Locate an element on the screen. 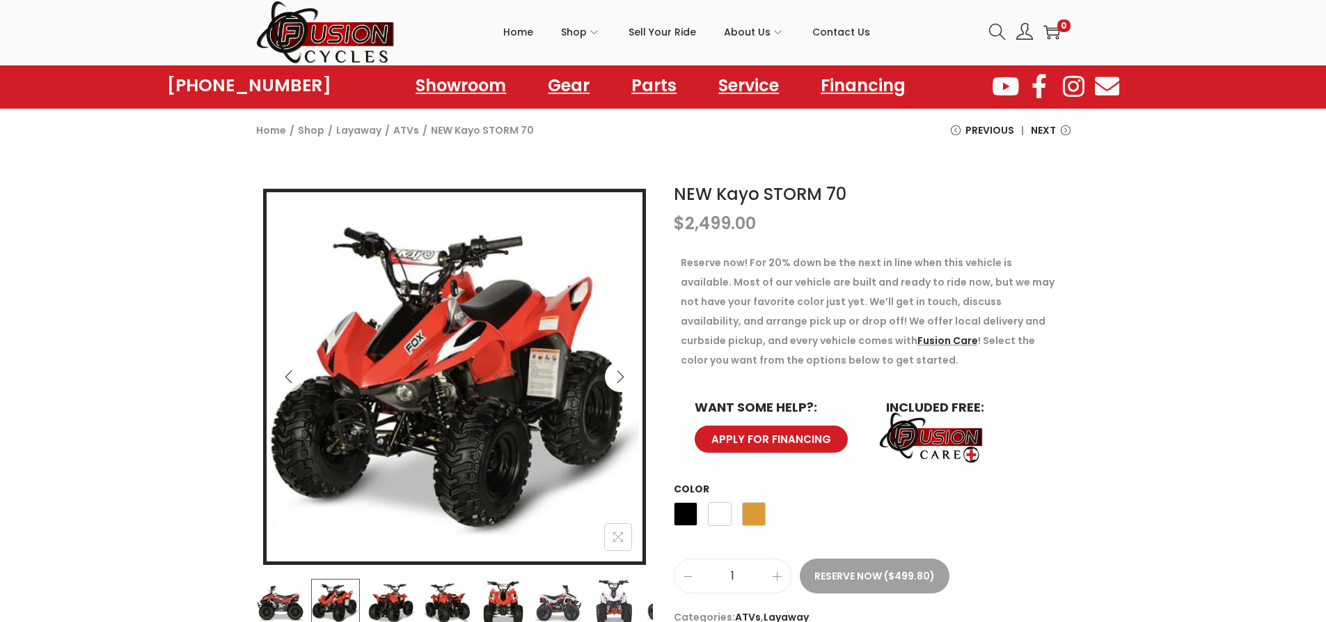 The height and width of the screenshot is (622, 1326). h6: INCLUDED FREE: is located at coordinates (968, 407).